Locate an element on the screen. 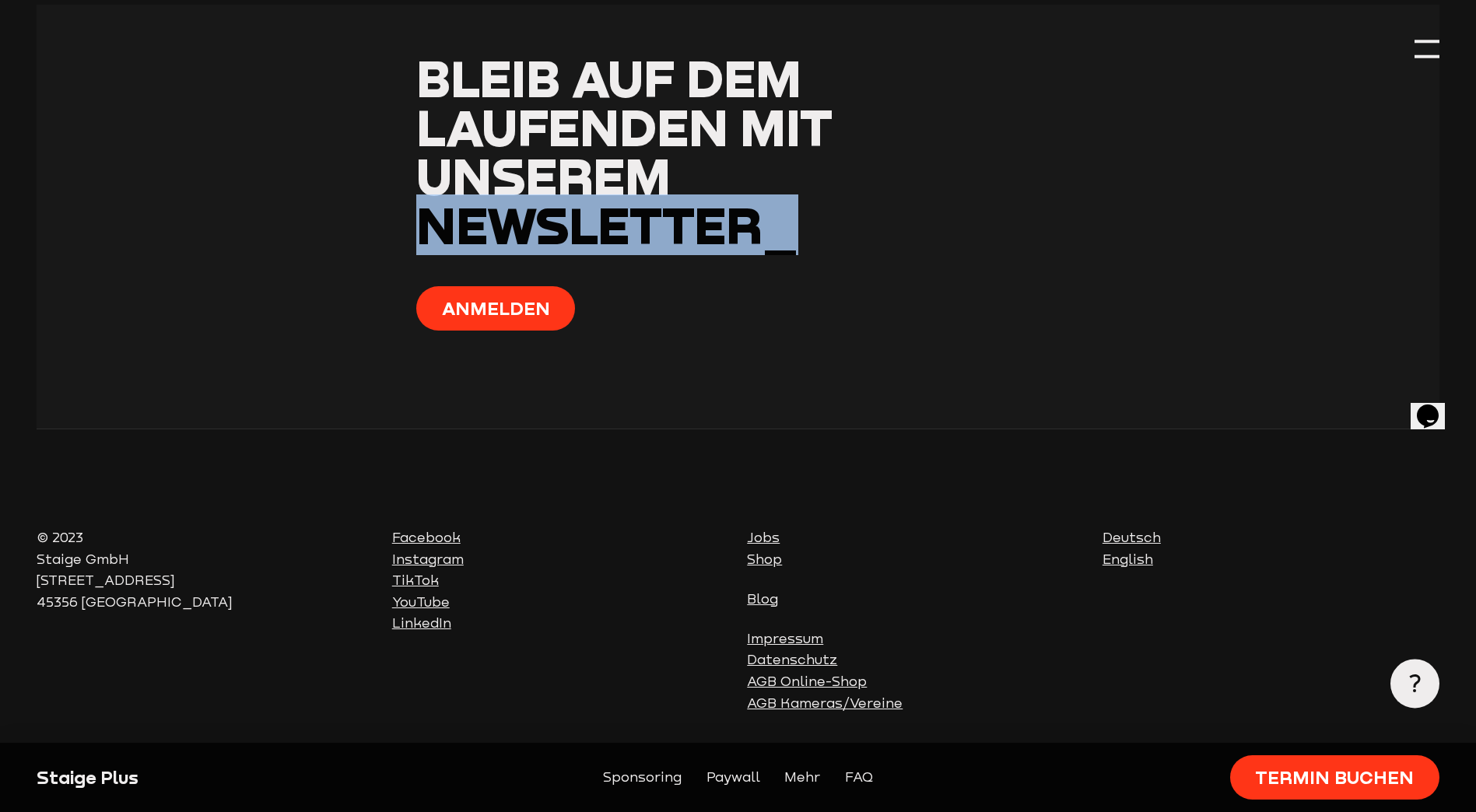 The width and height of the screenshot is (1476, 812). span: Newsletter_ is located at coordinates (607, 224).